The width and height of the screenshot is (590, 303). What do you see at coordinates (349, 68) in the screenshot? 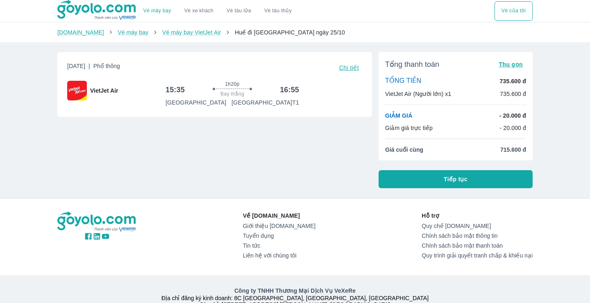
I see `span: Chi tiết` at bounding box center [349, 68].